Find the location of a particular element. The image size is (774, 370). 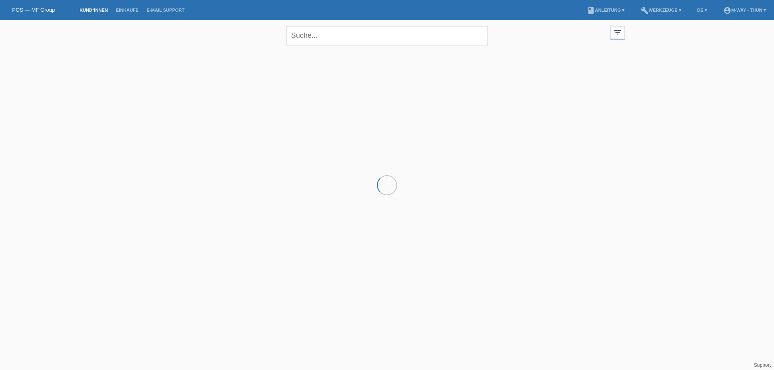

i: book is located at coordinates (591, 10).